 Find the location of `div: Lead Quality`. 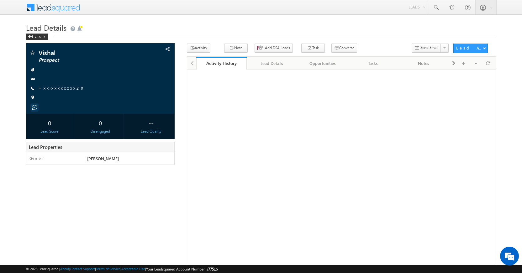

div: Lead Quality is located at coordinates (151, 131).